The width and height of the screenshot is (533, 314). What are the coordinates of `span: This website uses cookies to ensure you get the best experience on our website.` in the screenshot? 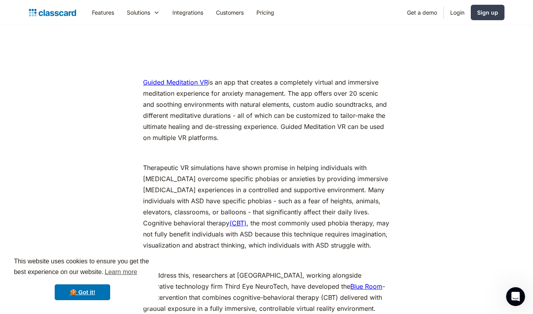 It's located at (82, 268).